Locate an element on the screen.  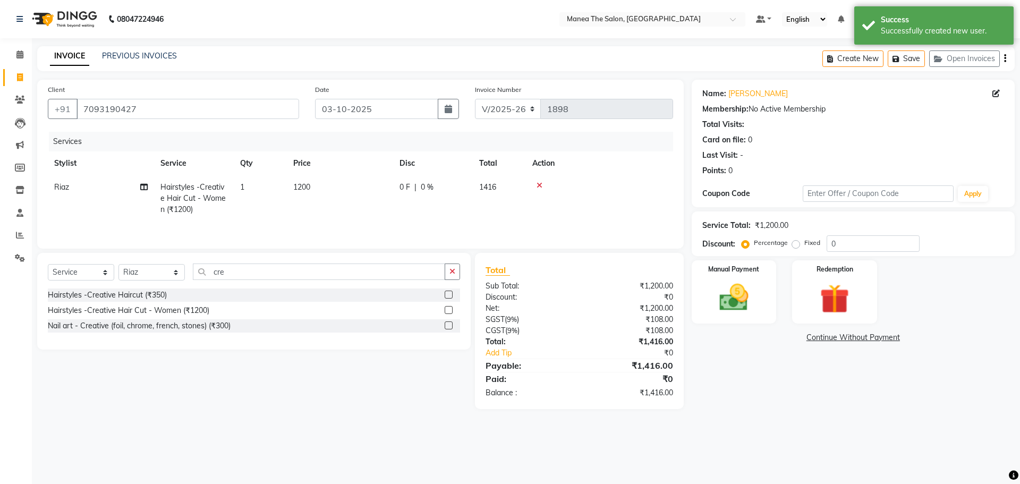
div: Service Total: is located at coordinates (726, 225).